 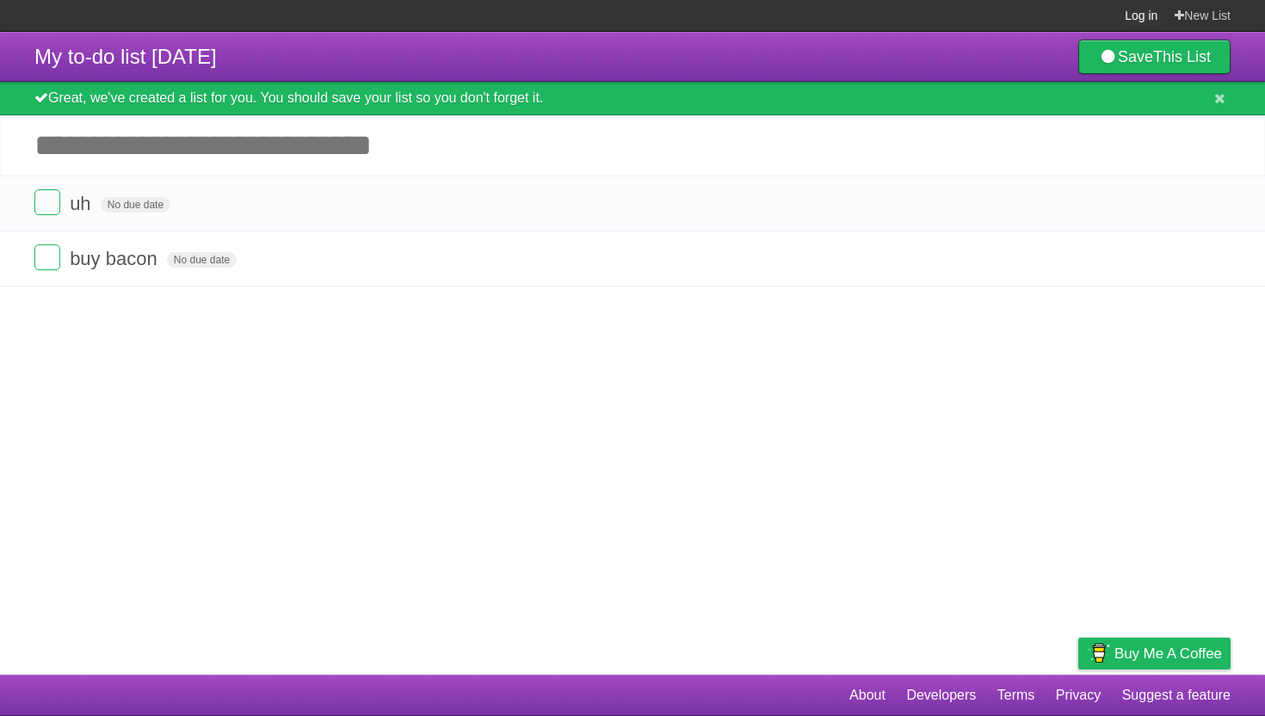 I want to click on a: Suggest a feature, so click(x=1176, y=695).